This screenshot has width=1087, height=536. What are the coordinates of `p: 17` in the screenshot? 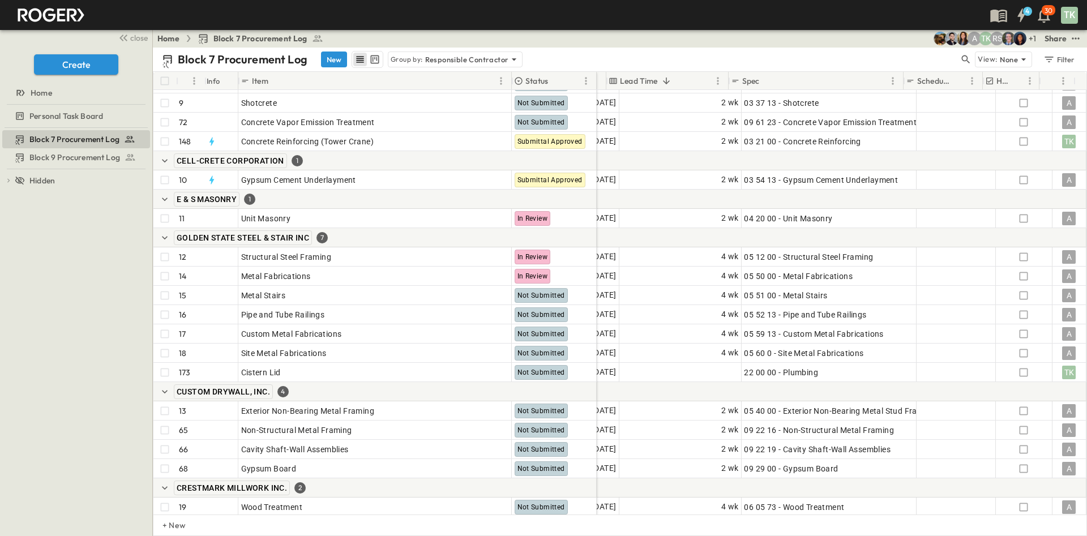 It's located at (182, 334).